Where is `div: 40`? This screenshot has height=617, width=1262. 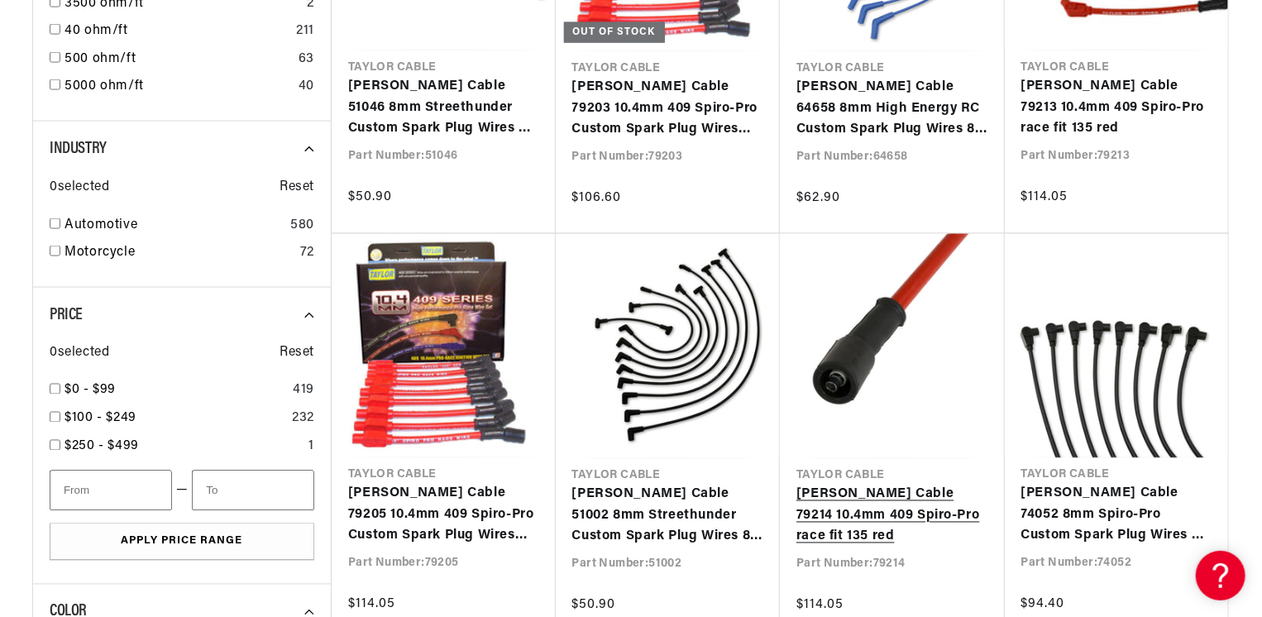
div: 40 is located at coordinates (306, 87).